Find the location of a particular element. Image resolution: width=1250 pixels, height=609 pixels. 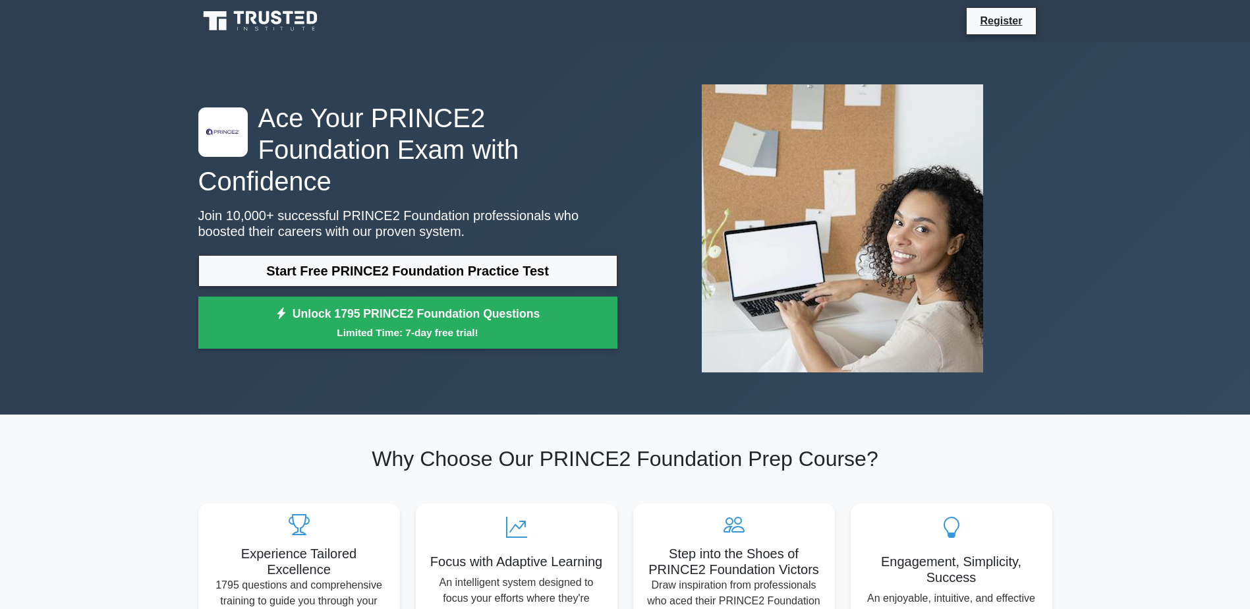

a: Start Free PRINCE2 Foundation Practice Test is located at coordinates (408, 271).